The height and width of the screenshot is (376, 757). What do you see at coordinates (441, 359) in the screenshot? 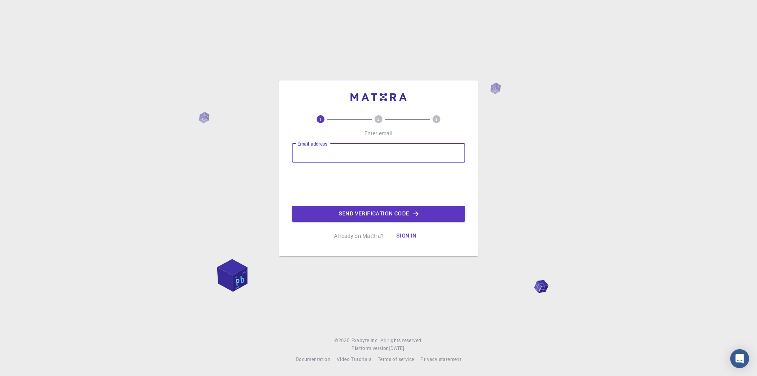
I see `span: Privacy statement` at bounding box center [441, 359].